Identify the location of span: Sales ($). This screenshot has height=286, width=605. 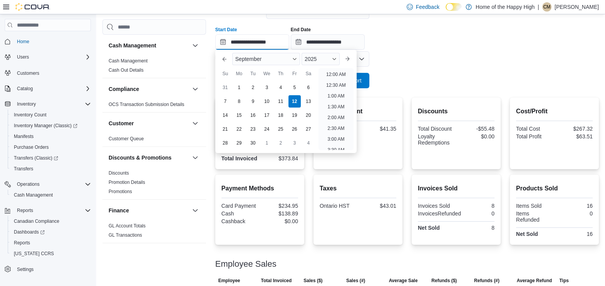
(312, 280).